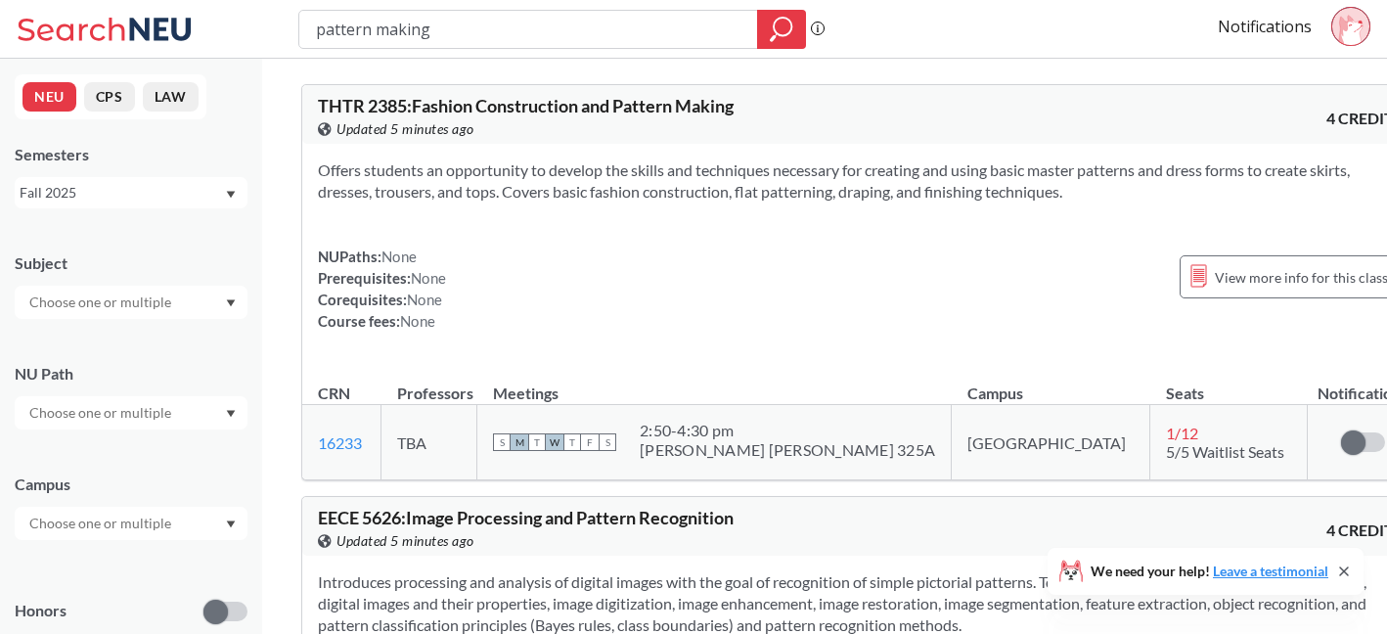 The image size is (1387, 634). What do you see at coordinates (1182, 432) in the screenshot?
I see `span: 1 / 12` at bounding box center [1182, 432].